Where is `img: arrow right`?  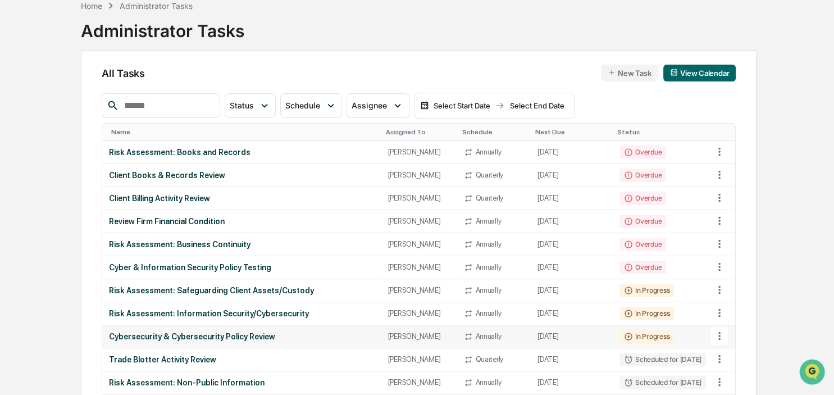 img: arrow right is located at coordinates (500, 106).